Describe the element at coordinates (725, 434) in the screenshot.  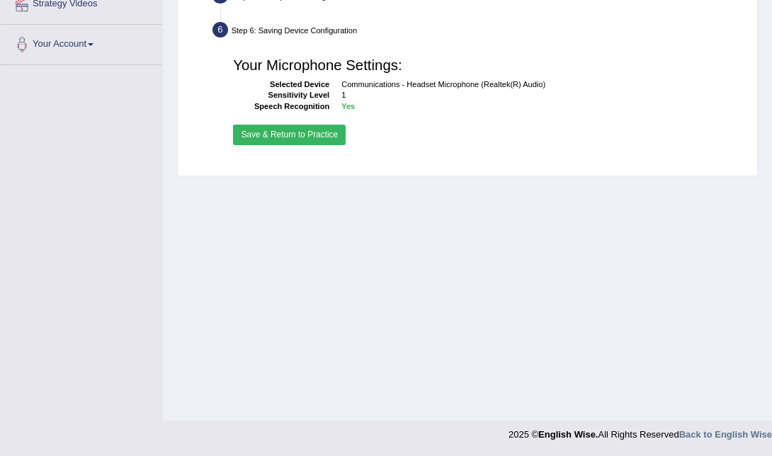
I see `a: Back to English Wise` at that location.